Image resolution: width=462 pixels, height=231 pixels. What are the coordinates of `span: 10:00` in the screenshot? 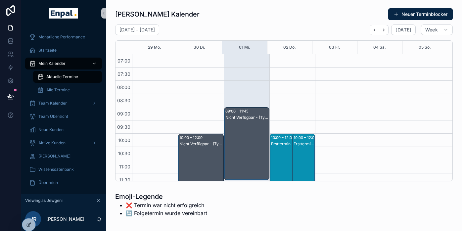 It's located at (124, 140).